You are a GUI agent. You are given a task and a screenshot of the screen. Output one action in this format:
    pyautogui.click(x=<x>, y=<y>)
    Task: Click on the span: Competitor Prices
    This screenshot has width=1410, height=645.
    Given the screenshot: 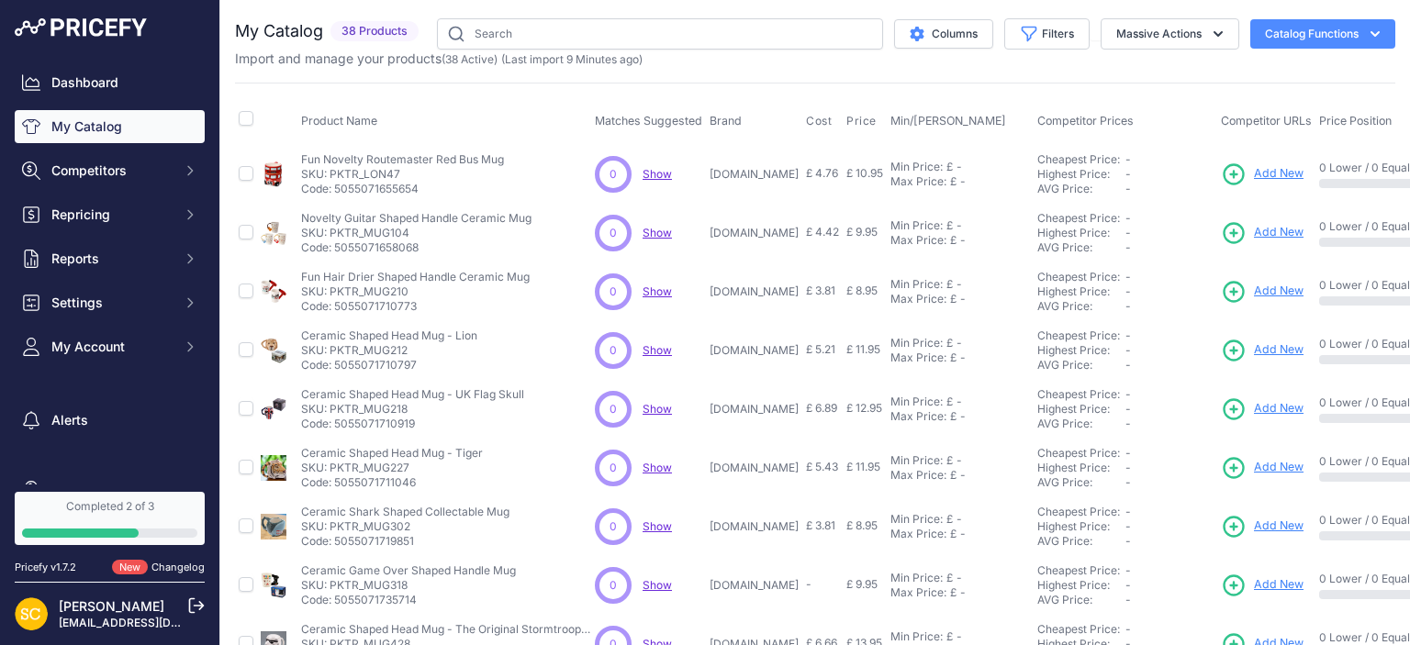 What is the action you would take?
    pyautogui.click(x=1085, y=120)
    